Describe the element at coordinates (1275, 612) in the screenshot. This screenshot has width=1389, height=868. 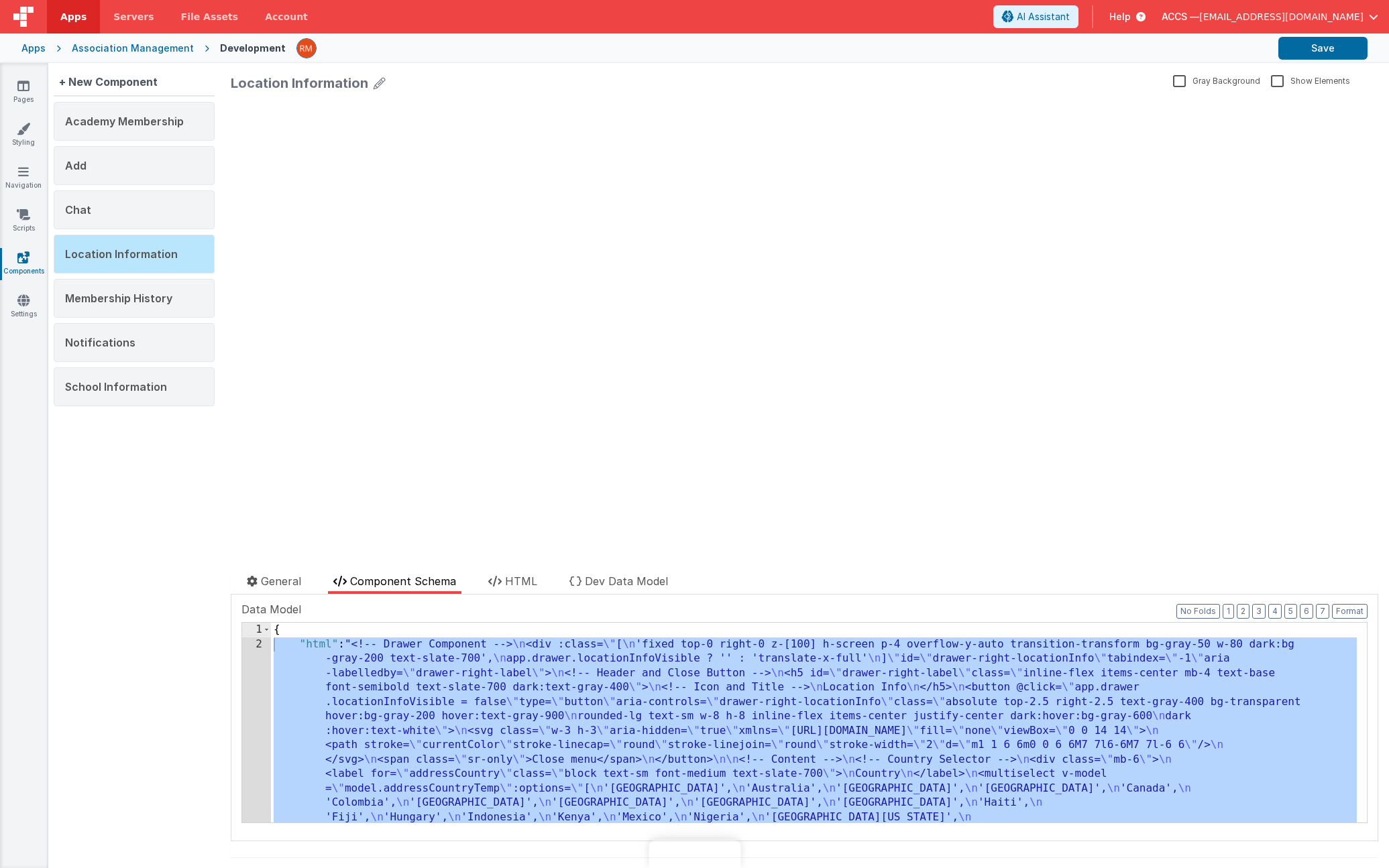
I see `button: 4` at that location.